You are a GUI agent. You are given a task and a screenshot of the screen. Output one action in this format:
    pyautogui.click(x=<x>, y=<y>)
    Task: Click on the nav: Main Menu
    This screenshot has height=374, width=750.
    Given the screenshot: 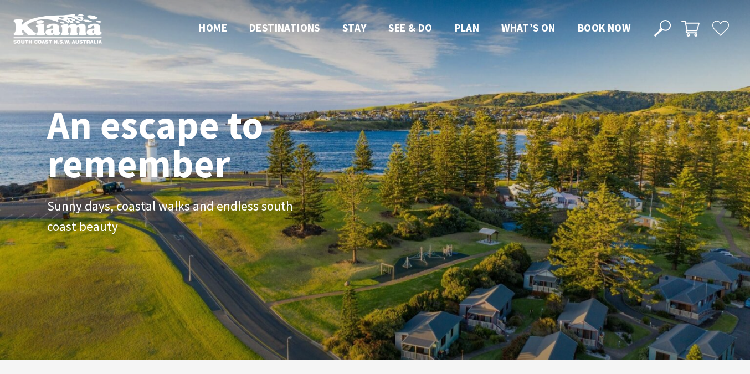 What is the action you would take?
    pyautogui.click(x=414, y=28)
    